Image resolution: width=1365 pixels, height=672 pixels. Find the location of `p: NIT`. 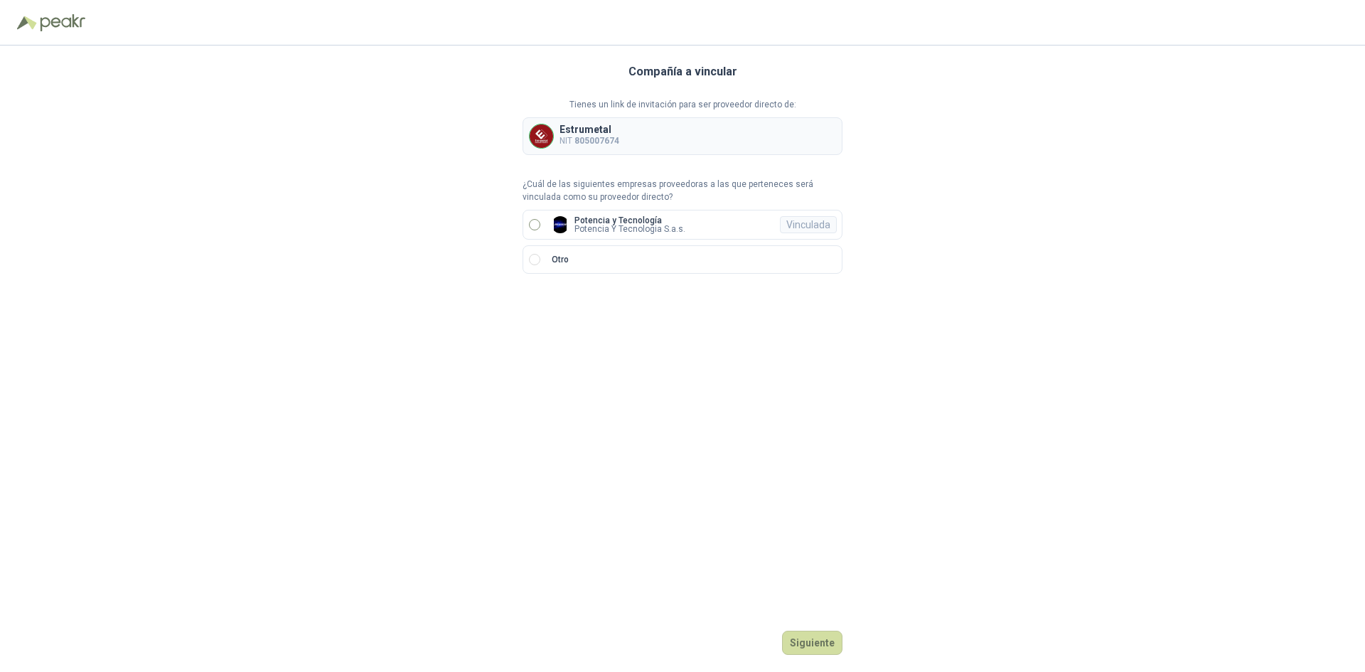

p: NIT is located at coordinates (589, 141).